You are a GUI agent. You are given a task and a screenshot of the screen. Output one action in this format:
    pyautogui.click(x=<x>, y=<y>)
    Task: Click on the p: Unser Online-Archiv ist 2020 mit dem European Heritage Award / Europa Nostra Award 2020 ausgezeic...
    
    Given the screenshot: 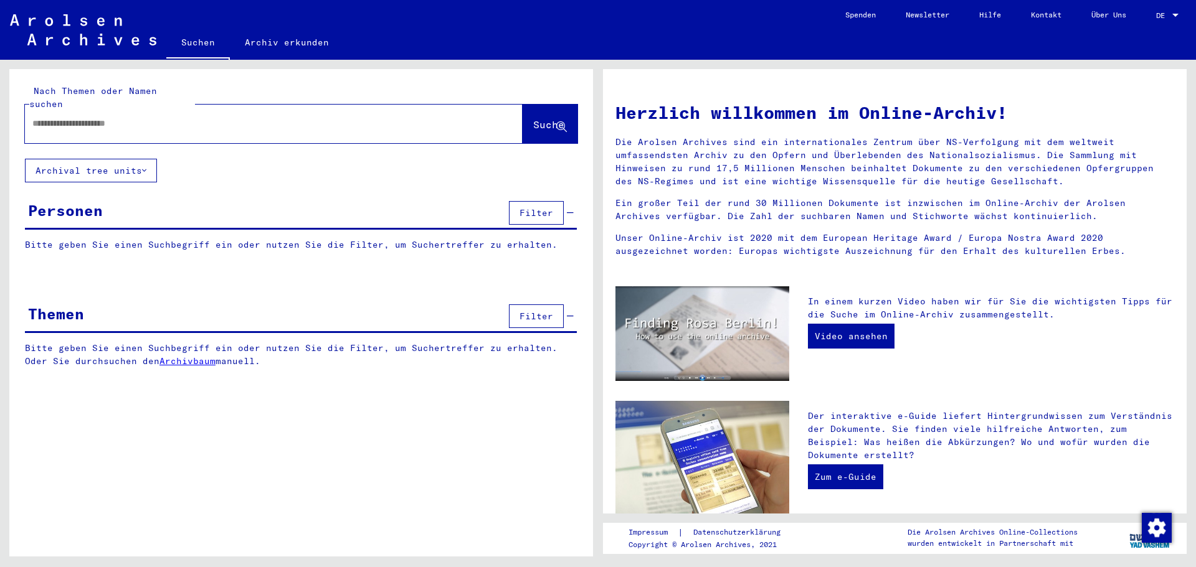 What is the action you would take?
    pyautogui.click(x=894, y=245)
    